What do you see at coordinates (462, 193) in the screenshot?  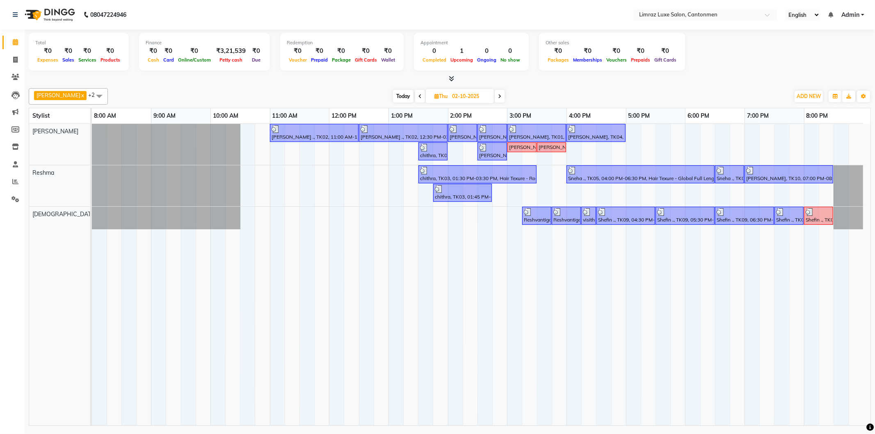 I see `div: chithra, TK03, 01:45 PM-02:45 PM, Styling - Hair Trim (Women)` at bounding box center [462, 193].